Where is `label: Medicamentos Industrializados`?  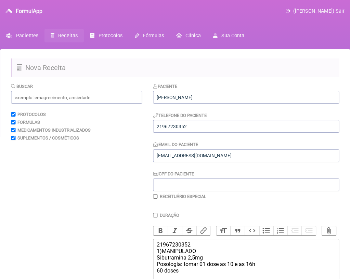 label: Medicamentos Industrializados is located at coordinates (54, 130).